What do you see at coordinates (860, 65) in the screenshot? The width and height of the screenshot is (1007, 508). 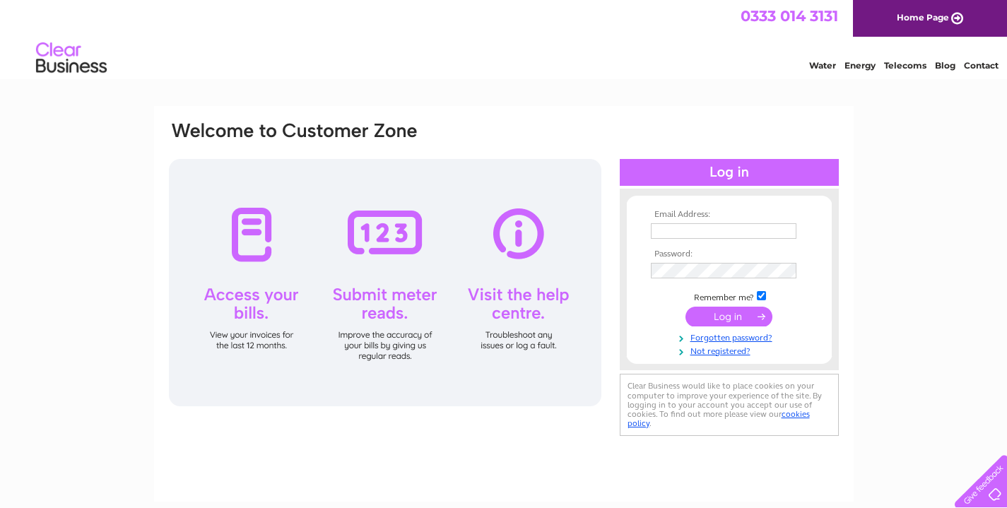 I see `a: Energy` at bounding box center [860, 65].